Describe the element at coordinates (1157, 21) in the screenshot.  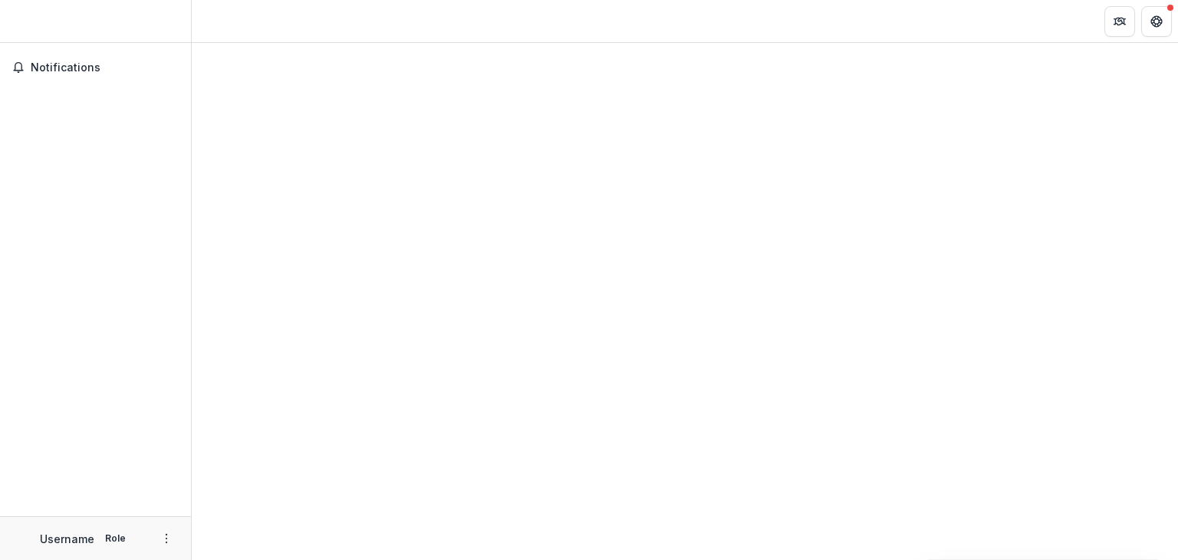
I see `button: Get Help` at that location.